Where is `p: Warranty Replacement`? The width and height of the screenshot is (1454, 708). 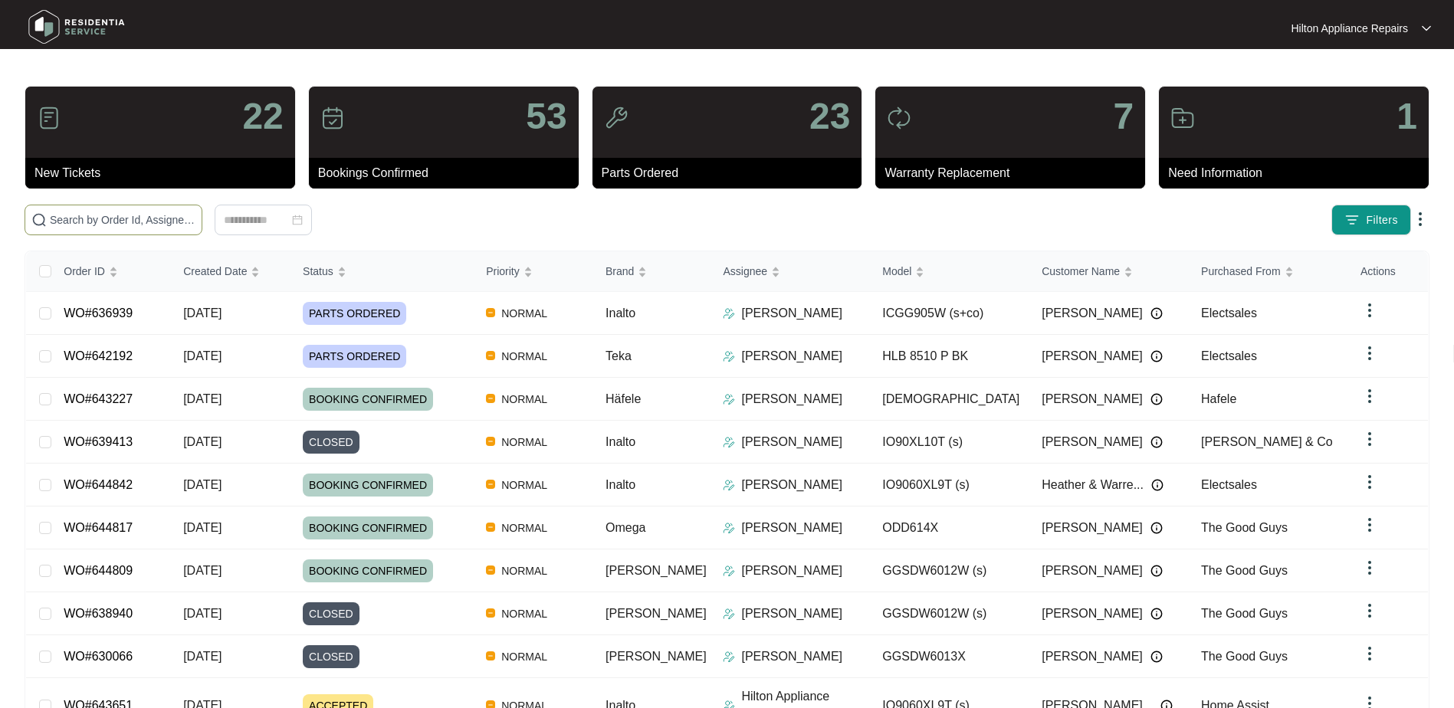
p: Warranty Replacement is located at coordinates (1015, 173).